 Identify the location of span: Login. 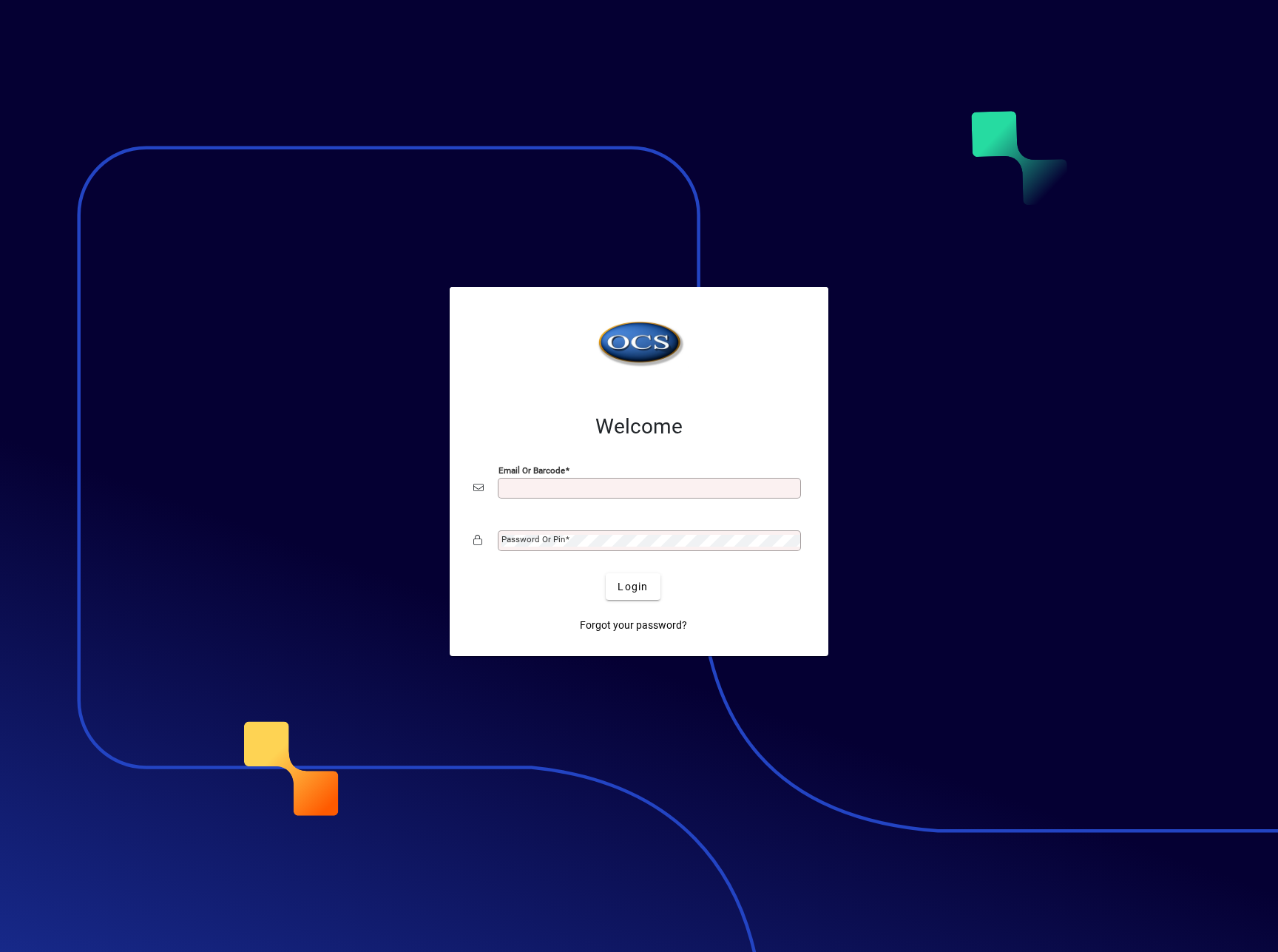
(632, 587).